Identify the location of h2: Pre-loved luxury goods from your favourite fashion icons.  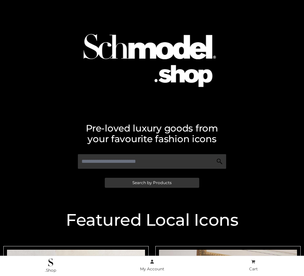
(152, 134).